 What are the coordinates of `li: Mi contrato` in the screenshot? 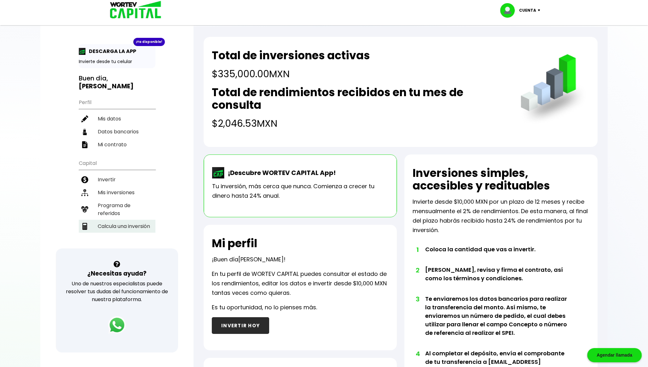 It's located at (117, 144).